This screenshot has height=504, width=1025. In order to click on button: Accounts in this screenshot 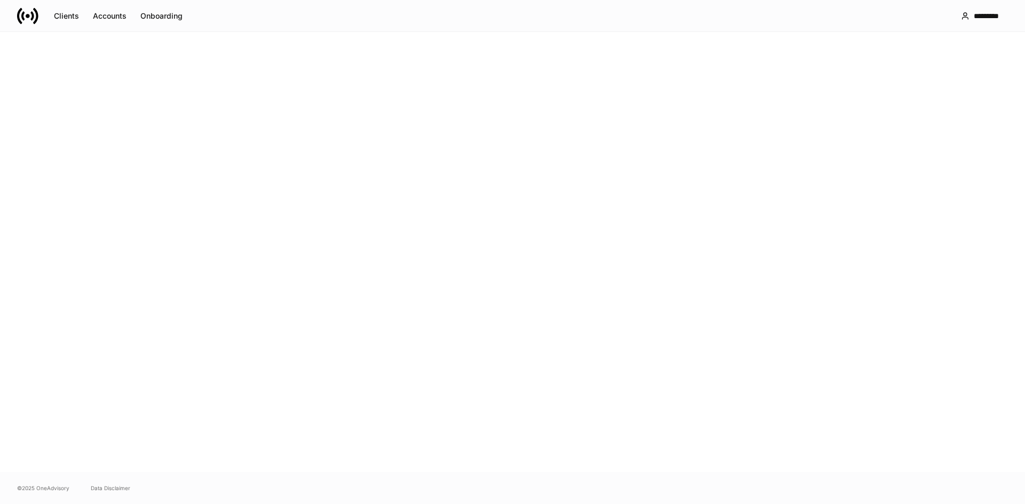, I will do `click(109, 16)`.